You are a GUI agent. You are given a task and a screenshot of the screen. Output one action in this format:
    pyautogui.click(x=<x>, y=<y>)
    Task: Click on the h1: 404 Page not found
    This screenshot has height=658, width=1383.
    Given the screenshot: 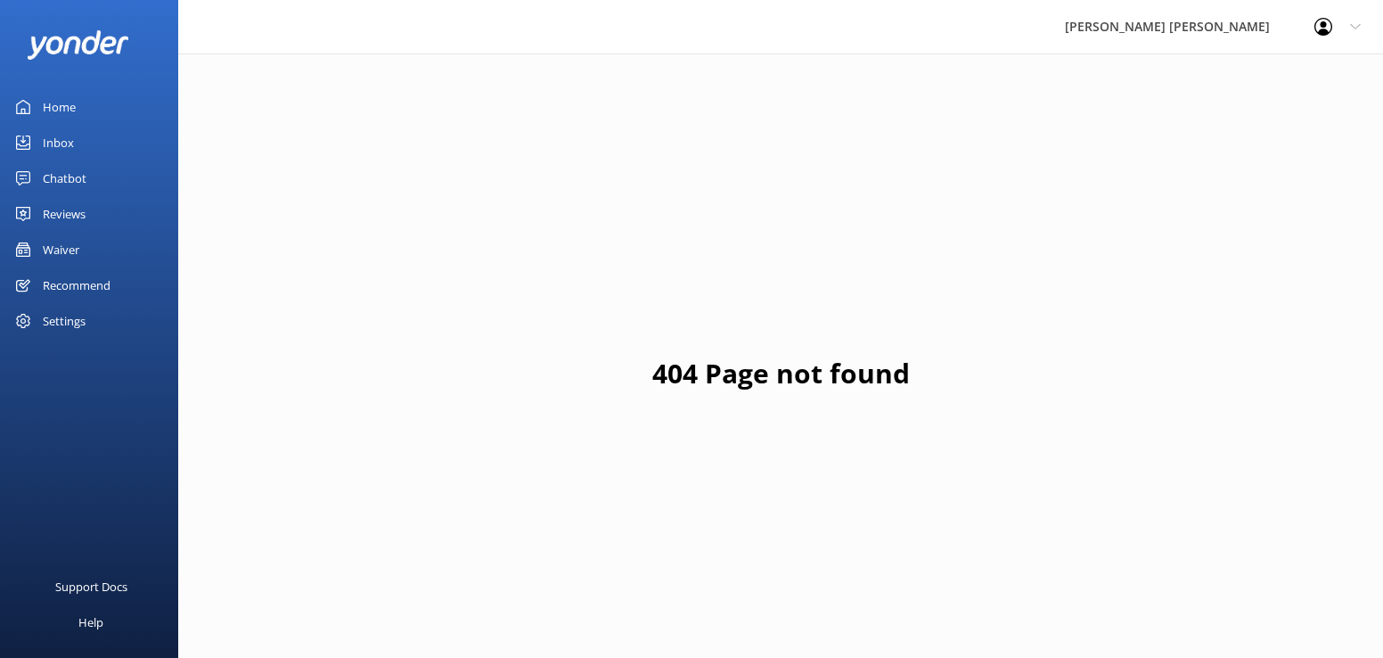 What is the action you would take?
    pyautogui.click(x=781, y=373)
    